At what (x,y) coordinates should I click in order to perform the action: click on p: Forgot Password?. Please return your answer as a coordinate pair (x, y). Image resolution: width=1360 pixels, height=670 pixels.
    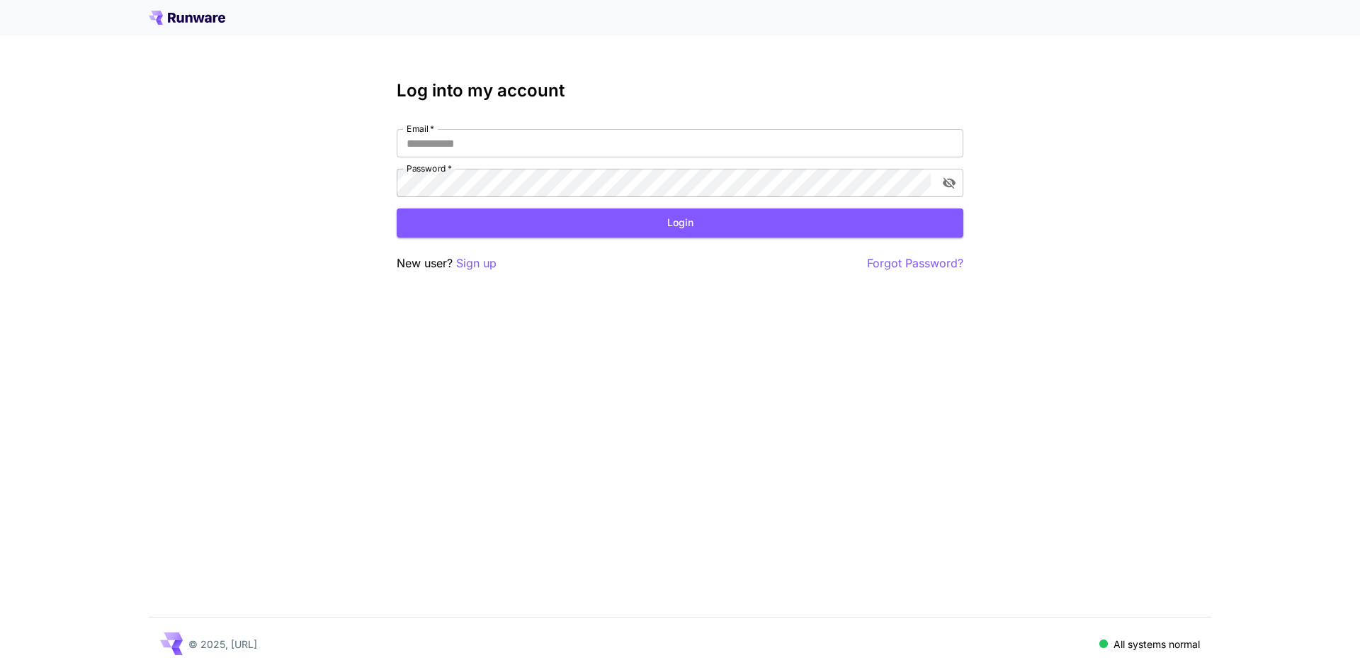
    Looking at the image, I should click on (915, 263).